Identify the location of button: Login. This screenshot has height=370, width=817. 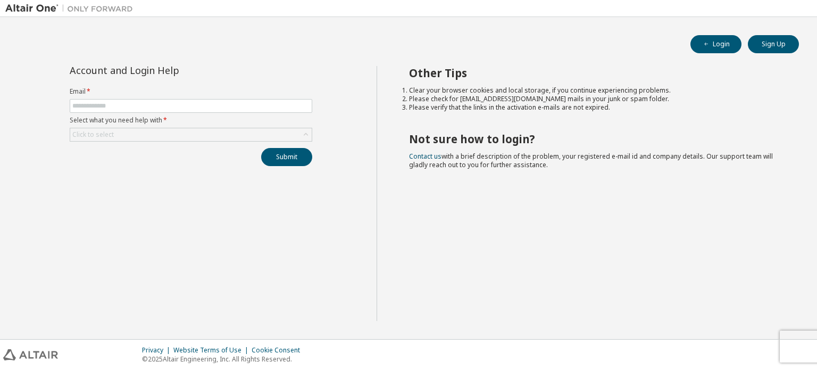
(716, 44).